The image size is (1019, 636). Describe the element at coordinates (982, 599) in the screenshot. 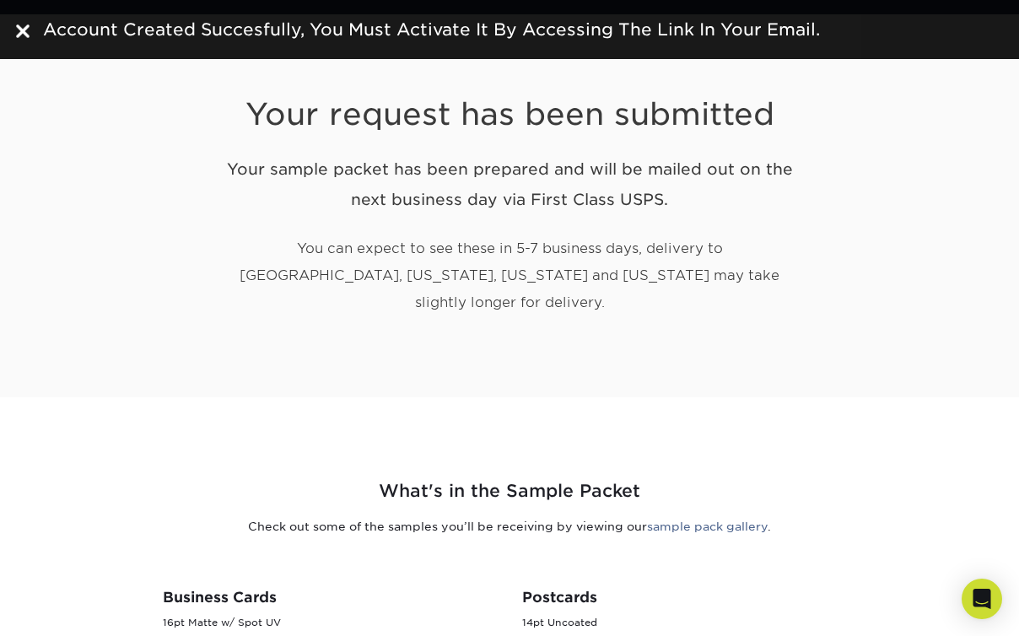

I see `div: Open Intercom Messenger` at that location.